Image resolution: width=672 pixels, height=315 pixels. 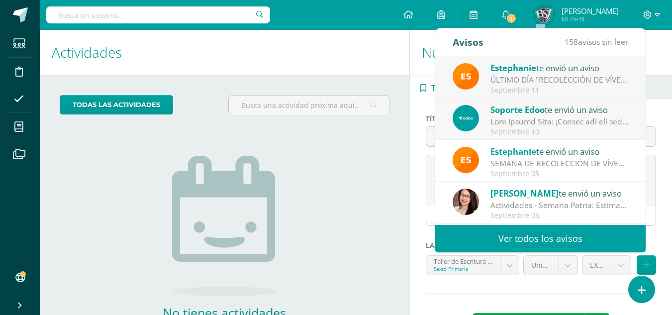 What do you see at coordinates (560, 132) in the screenshot?
I see `div: Septiembre 10` at bounding box center [560, 132].